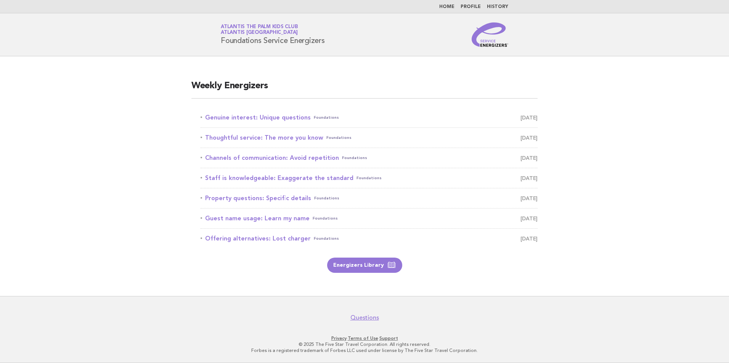 Image resolution: width=729 pixels, height=363 pixels. I want to click on h1: Foundations Service Energizers, so click(272, 35).